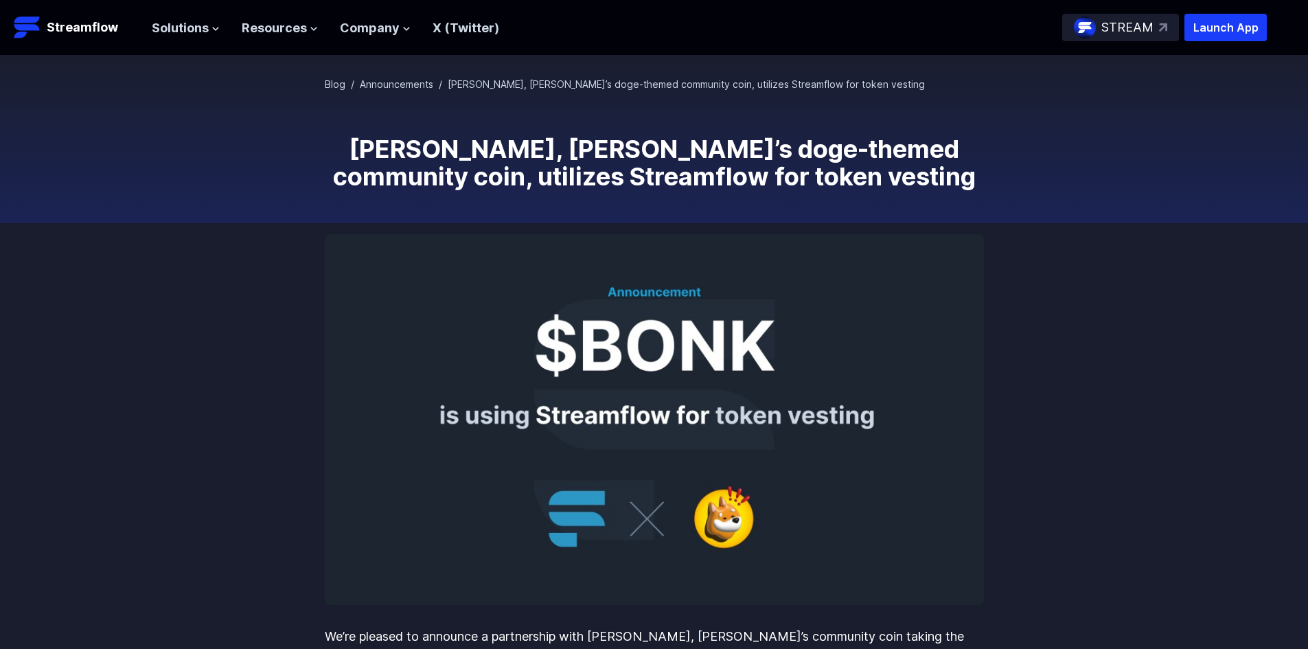  Describe the element at coordinates (465, 27) in the screenshot. I see `a: X (Twitter)` at that location.